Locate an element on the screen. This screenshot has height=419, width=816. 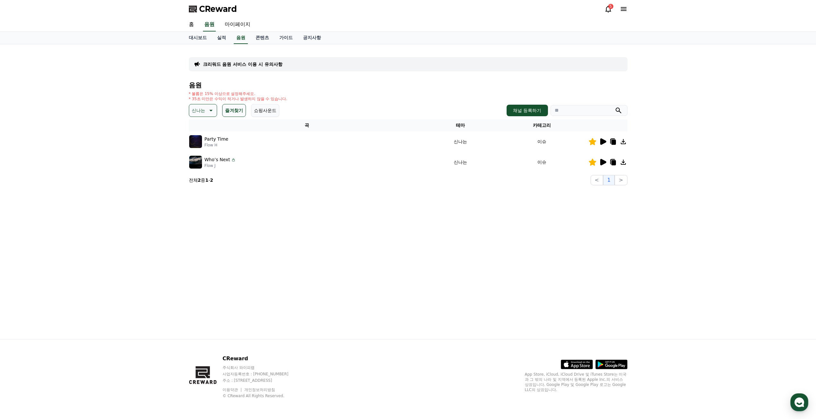
div: 5 is located at coordinates (611, 6).